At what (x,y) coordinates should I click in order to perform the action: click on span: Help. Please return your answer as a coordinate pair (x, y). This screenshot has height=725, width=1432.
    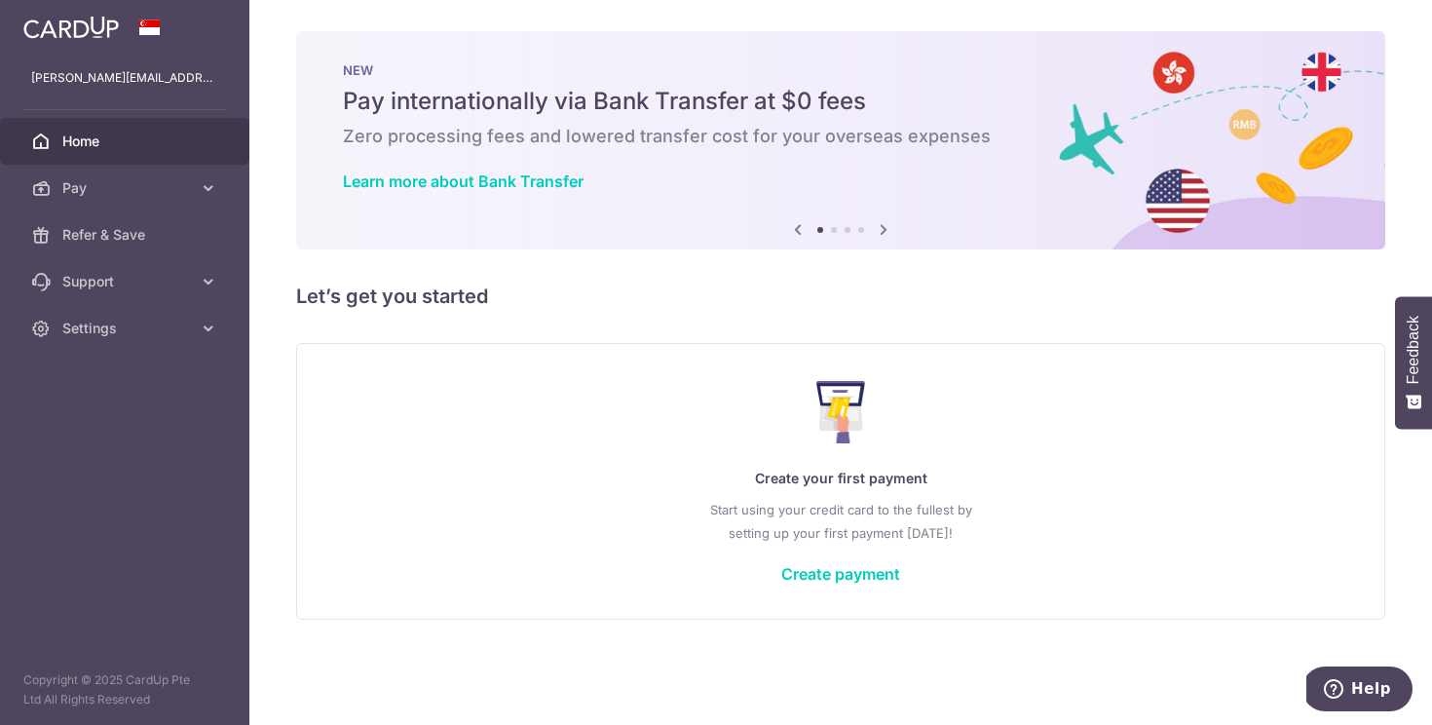
    Looking at the image, I should click on (64, 22).